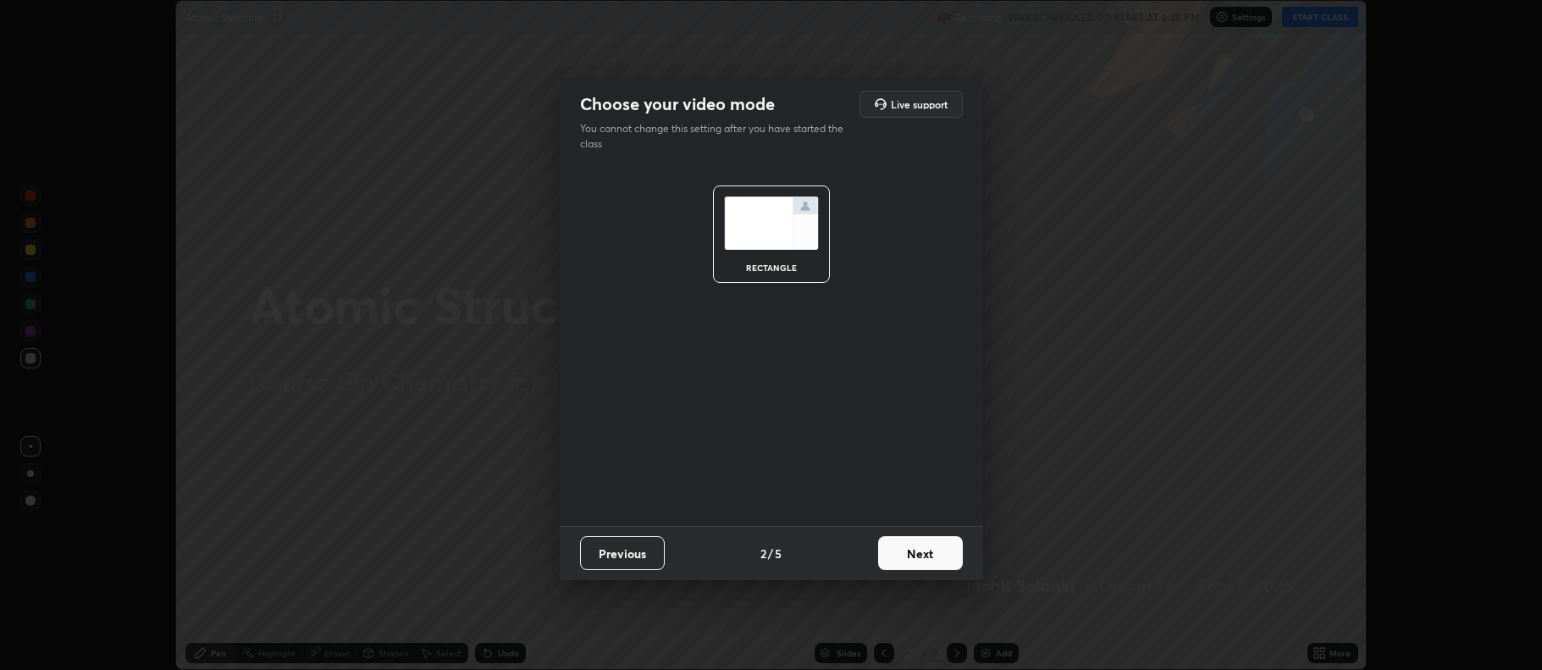 Image resolution: width=1542 pixels, height=670 pixels. I want to click on button: Previous, so click(622, 553).